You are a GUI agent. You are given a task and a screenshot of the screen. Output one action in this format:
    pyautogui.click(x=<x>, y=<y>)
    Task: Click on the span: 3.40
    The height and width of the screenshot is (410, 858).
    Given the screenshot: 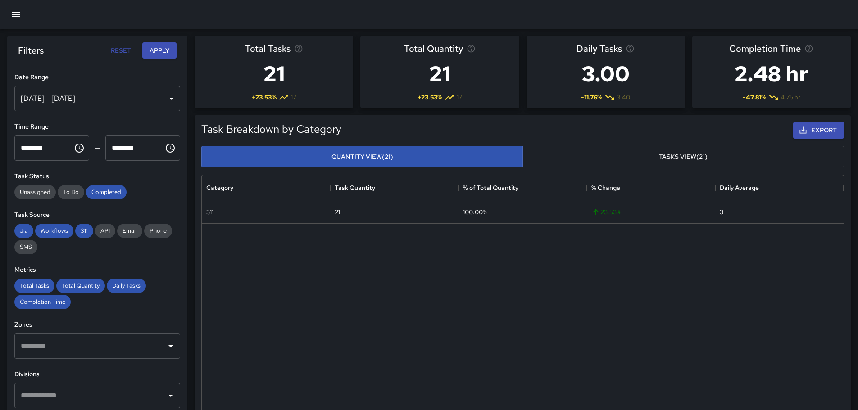 What is the action you would take?
    pyautogui.click(x=623, y=97)
    